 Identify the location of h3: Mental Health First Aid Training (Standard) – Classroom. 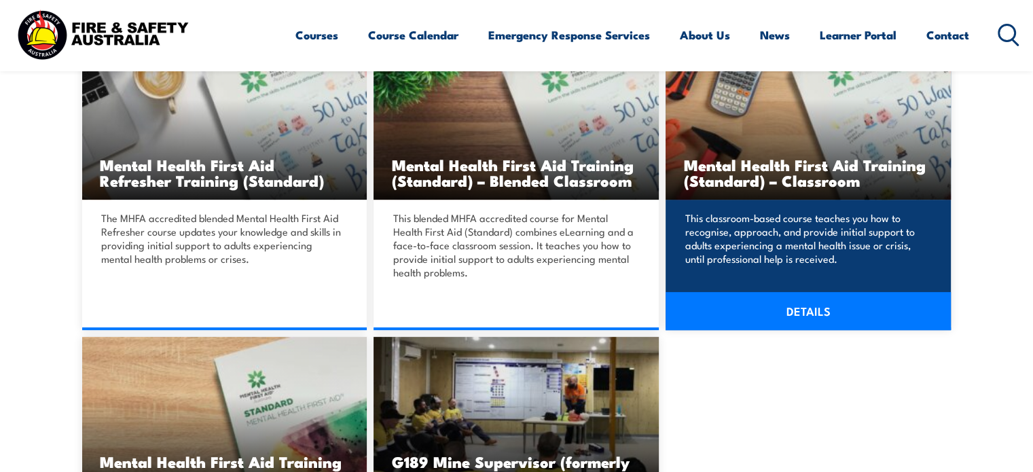
(808, 172).